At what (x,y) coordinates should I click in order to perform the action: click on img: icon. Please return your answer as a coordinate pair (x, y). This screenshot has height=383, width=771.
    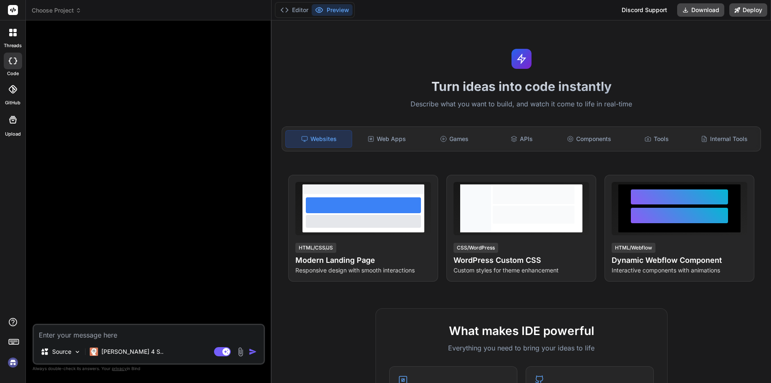
    Looking at the image, I should click on (253, 352).